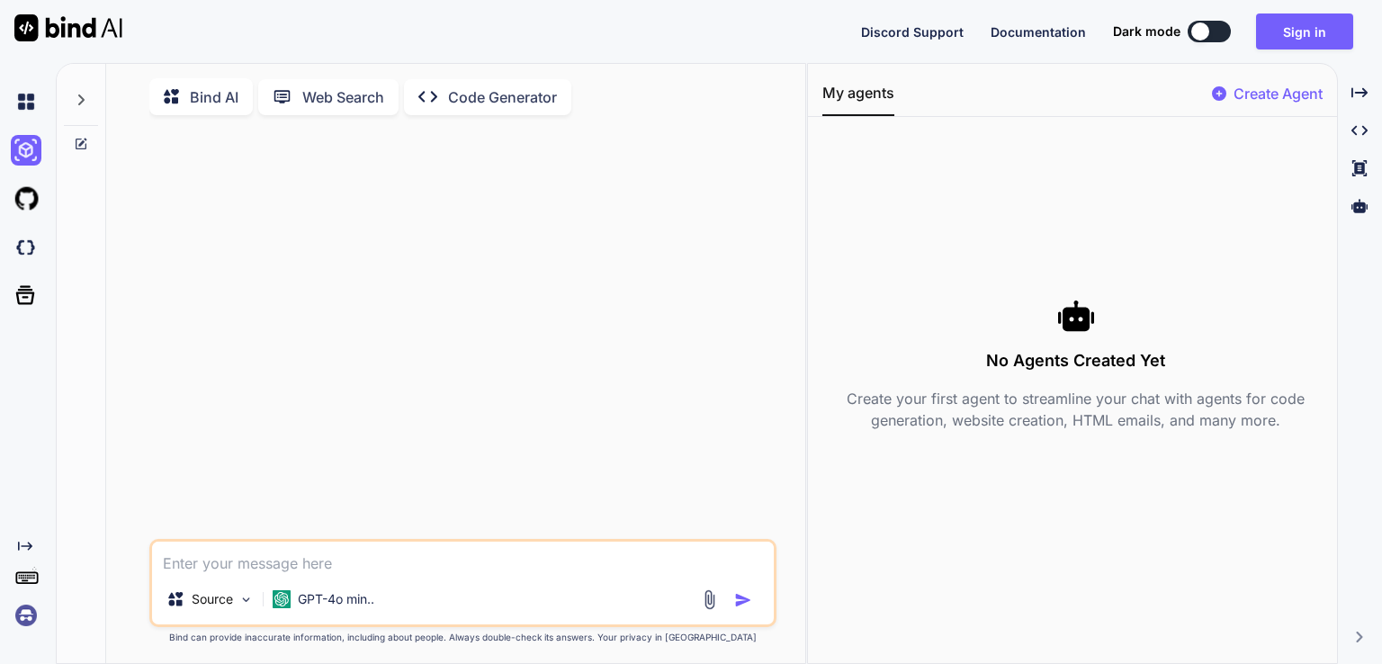  Describe the element at coordinates (26, 199) in the screenshot. I see `img: githubLight` at that location.